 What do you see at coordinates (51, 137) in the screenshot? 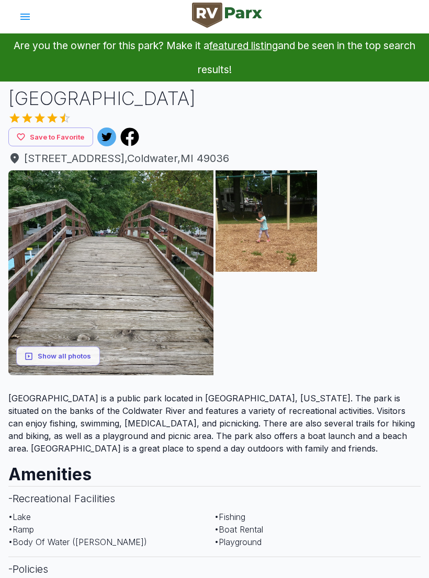
I see `button: Save to Favorite` at bounding box center [51, 137].